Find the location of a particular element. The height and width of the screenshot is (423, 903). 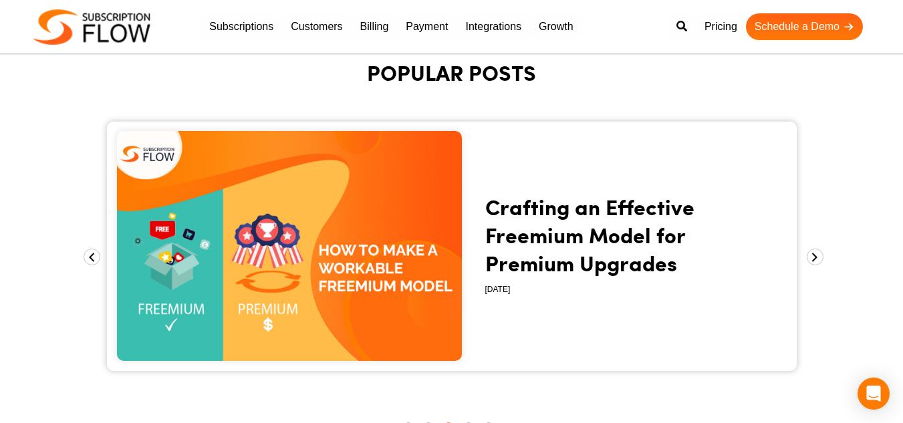

a: Pricing is located at coordinates (720, 27).